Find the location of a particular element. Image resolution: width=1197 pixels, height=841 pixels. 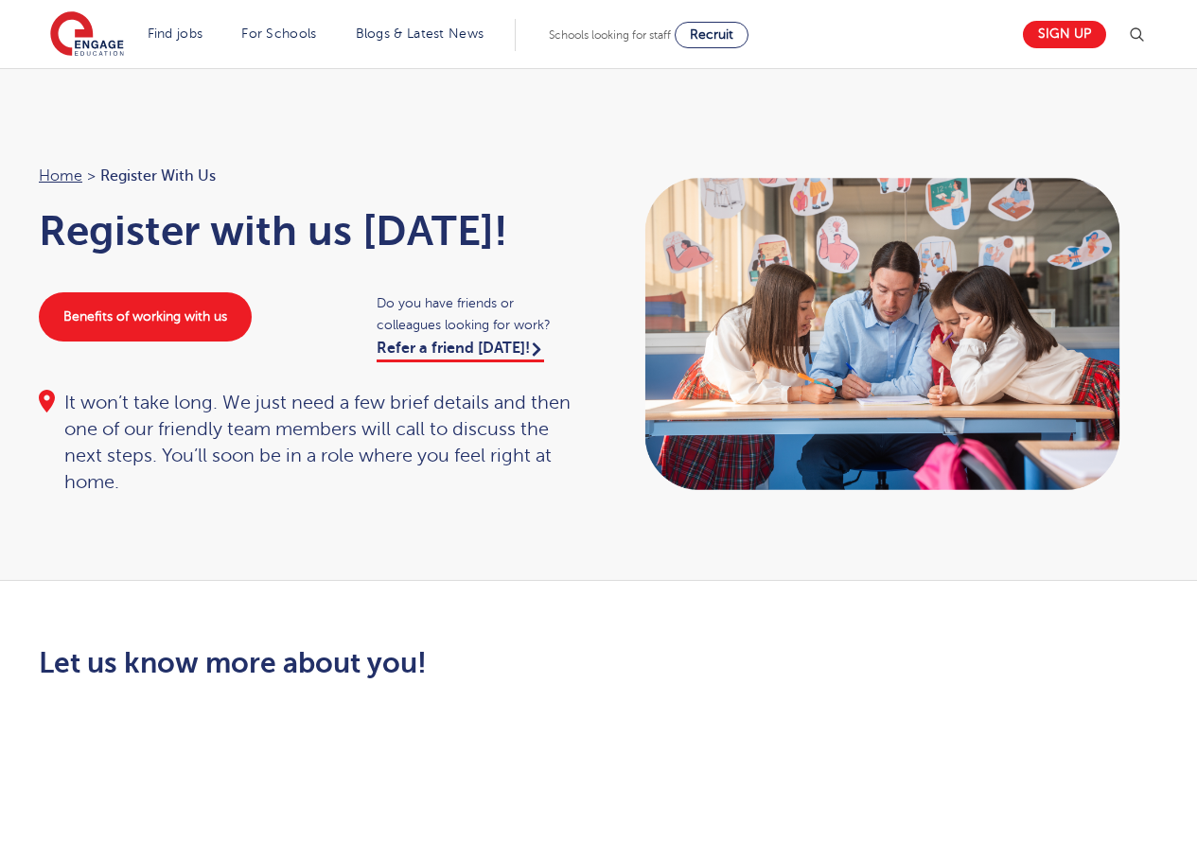

nav: breadcrumb is located at coordinates (309, 176).